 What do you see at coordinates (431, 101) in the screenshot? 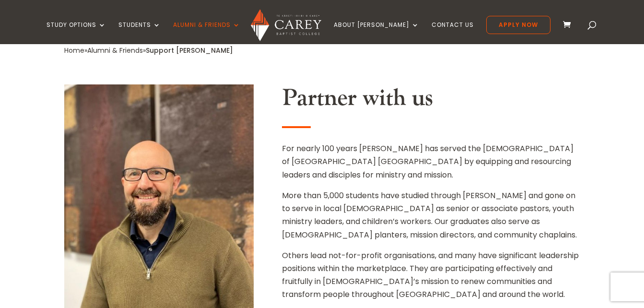
I see `h2: Partner with us` at bounding box center [431, 101].